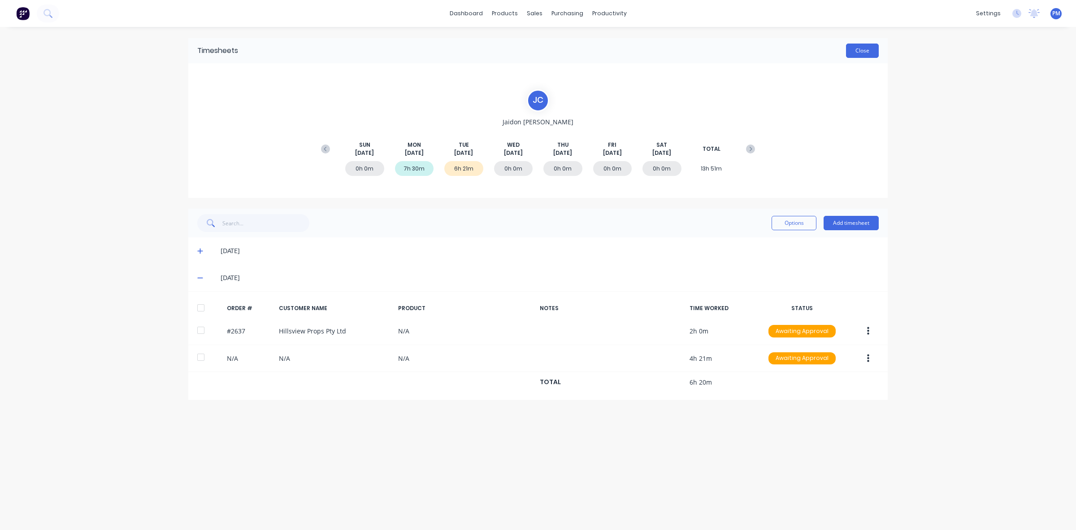  Describe the element at coordinates (23, 13) in the screenshot. I see `img: Factory` at that location.